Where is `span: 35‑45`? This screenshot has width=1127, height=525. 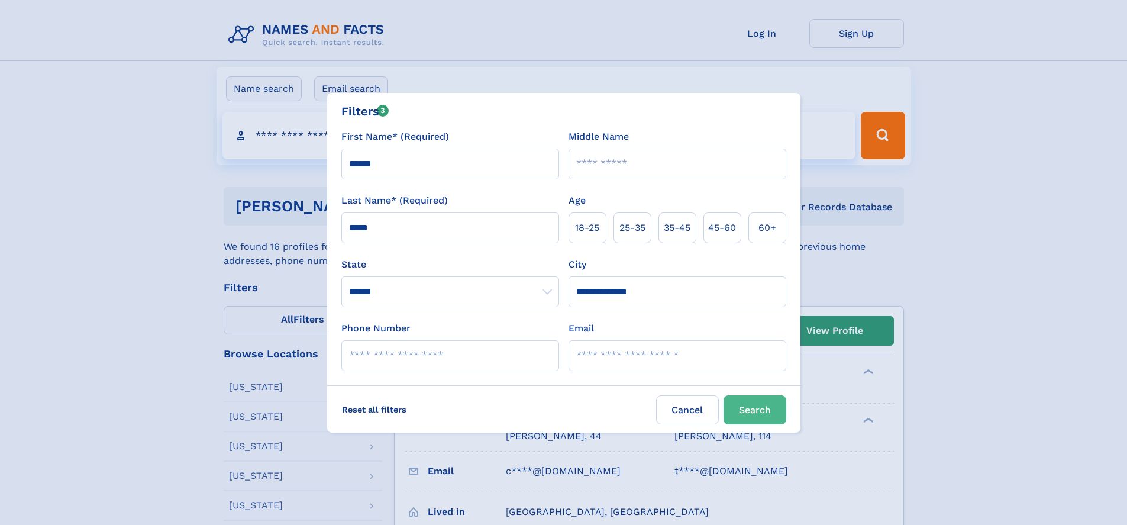 span: 35‑45 is located at coordinates (677, 228).